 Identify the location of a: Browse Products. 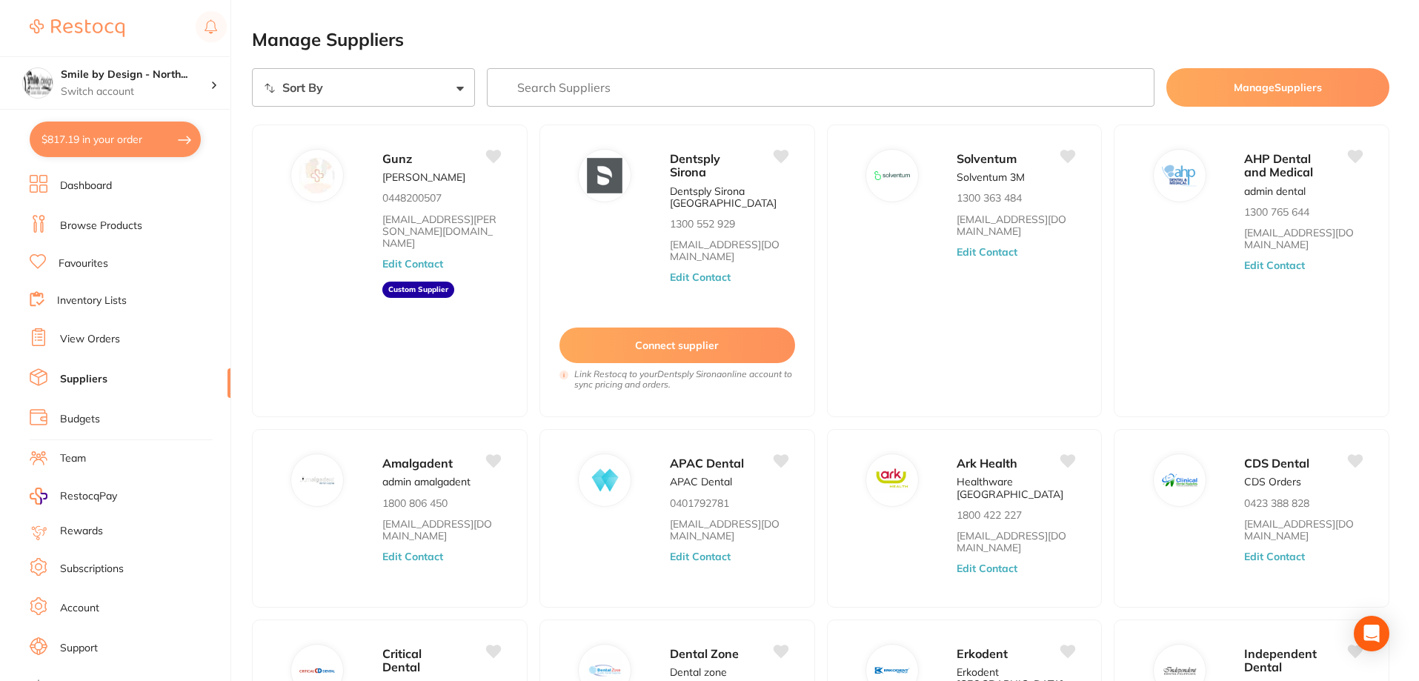
(101, 226).